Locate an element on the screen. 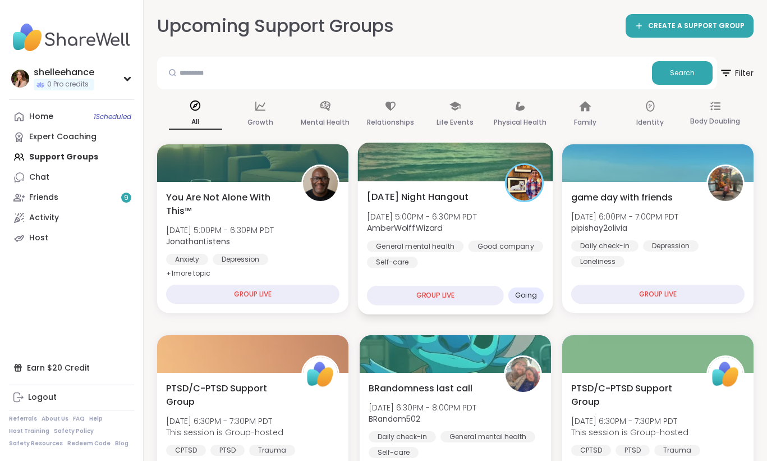 The height and width of the screenshot is (461, 767). span: game day with friends is located at coordinates (622, 198).